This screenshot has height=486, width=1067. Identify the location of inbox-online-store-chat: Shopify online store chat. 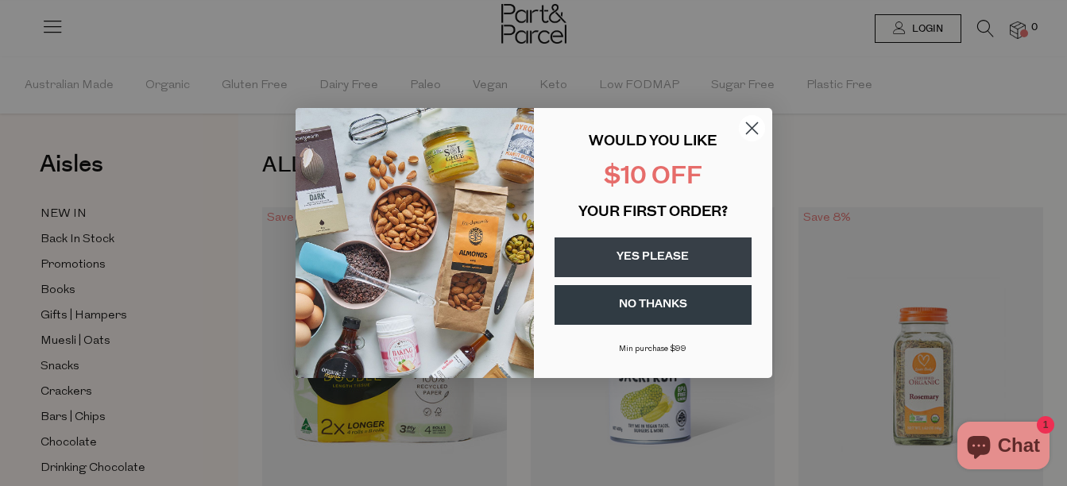
(1004, 447).